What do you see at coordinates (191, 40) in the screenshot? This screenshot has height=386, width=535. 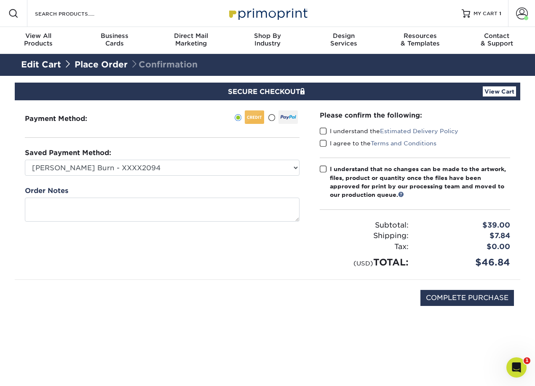 I see `div: Marketing` at bounding box center [191, 40].